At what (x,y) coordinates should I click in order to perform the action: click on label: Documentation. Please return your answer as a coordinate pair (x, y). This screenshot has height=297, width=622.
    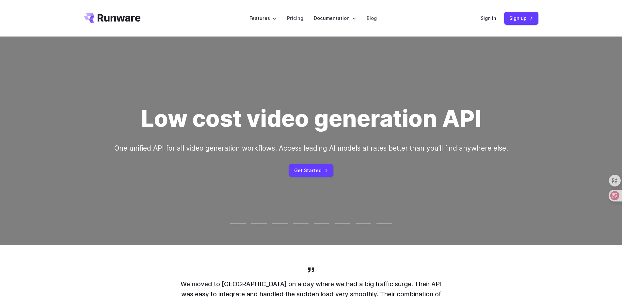
    Looking at the image, I should click on (335, 18).